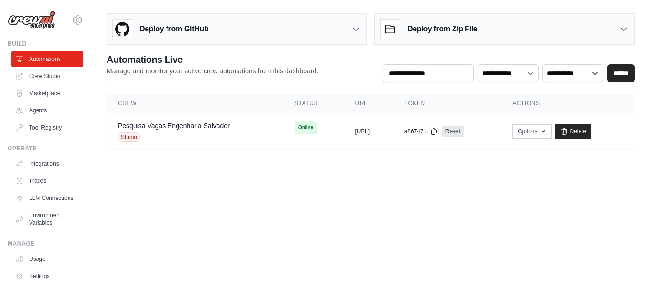 The height and width of the screenshot is (289, 650). I want to click on a: Environment Variables, so click(47, 219).